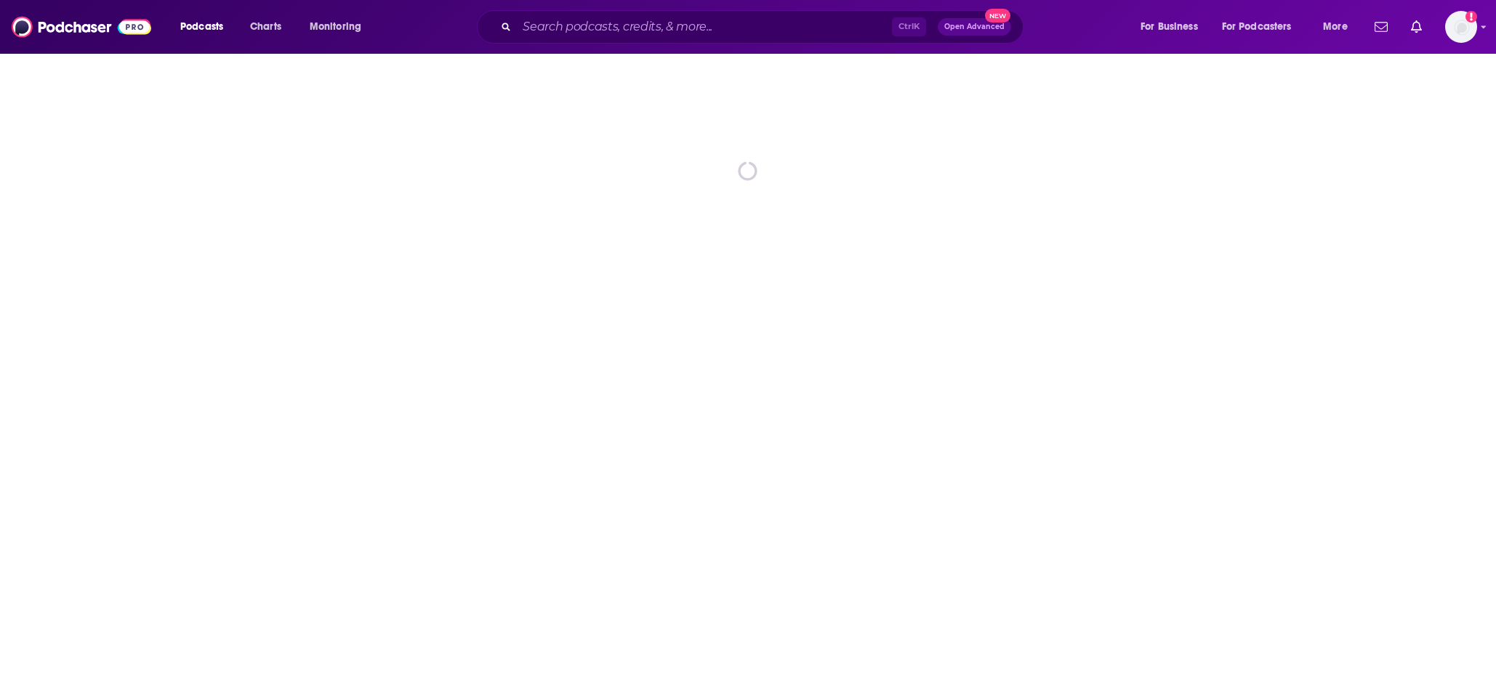 The height and width of the screenshot is (696, 1496). What do you see at coordinates (1461, 27) in the screenshot?
I see `img: User Profile` at bounding box center [1461, 27].